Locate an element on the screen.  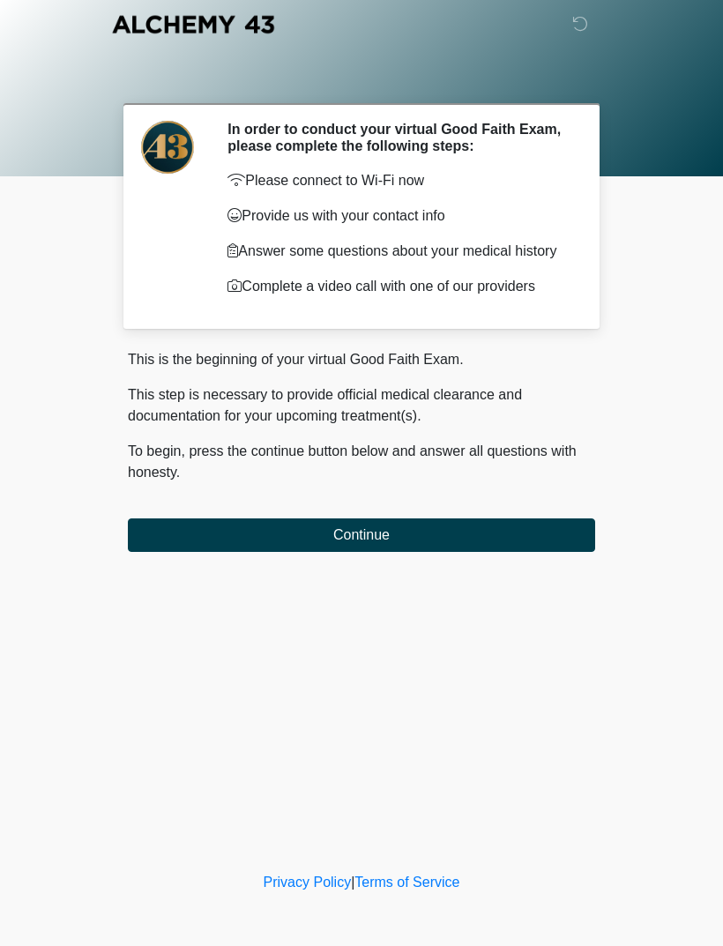
p: Provide us with your contact info is located at coordinates (397, 216).